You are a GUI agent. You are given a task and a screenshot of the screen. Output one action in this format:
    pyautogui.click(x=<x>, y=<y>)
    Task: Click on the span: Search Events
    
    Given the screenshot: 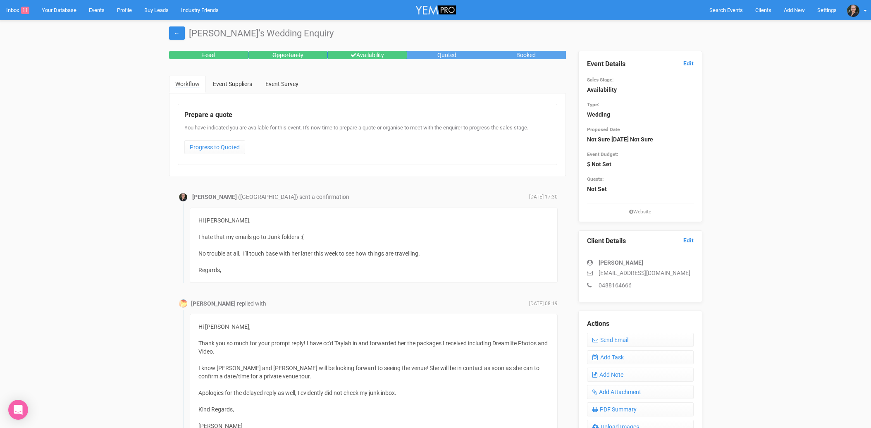 What is the action you would take?
    pyautogui.click(x=726, y=10)
    